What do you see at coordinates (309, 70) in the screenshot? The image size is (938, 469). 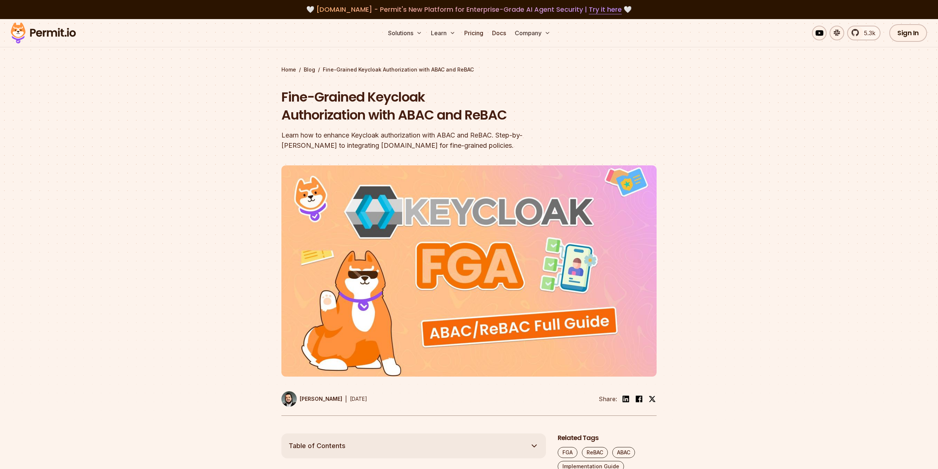 I see `a: Blog` at bounding box center [309, 70].